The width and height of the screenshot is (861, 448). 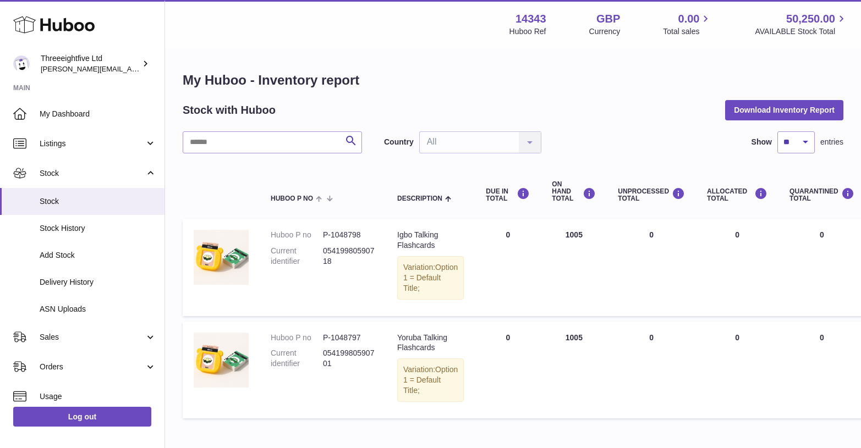 I want to click on dd: P-1048798, so click(x=349, y=235).